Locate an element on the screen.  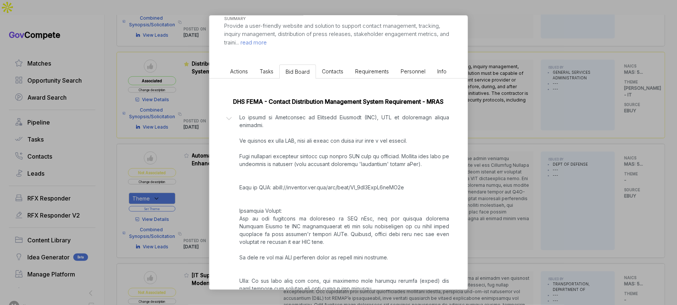
span: Requirements is located at coordinates (372, 71).